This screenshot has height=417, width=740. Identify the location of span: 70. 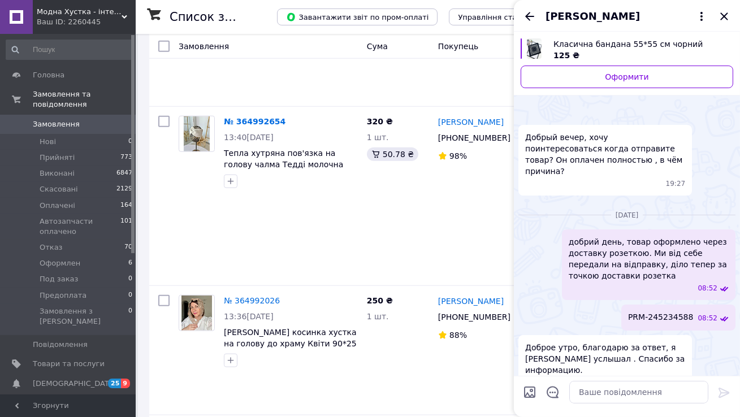
(128, 248).